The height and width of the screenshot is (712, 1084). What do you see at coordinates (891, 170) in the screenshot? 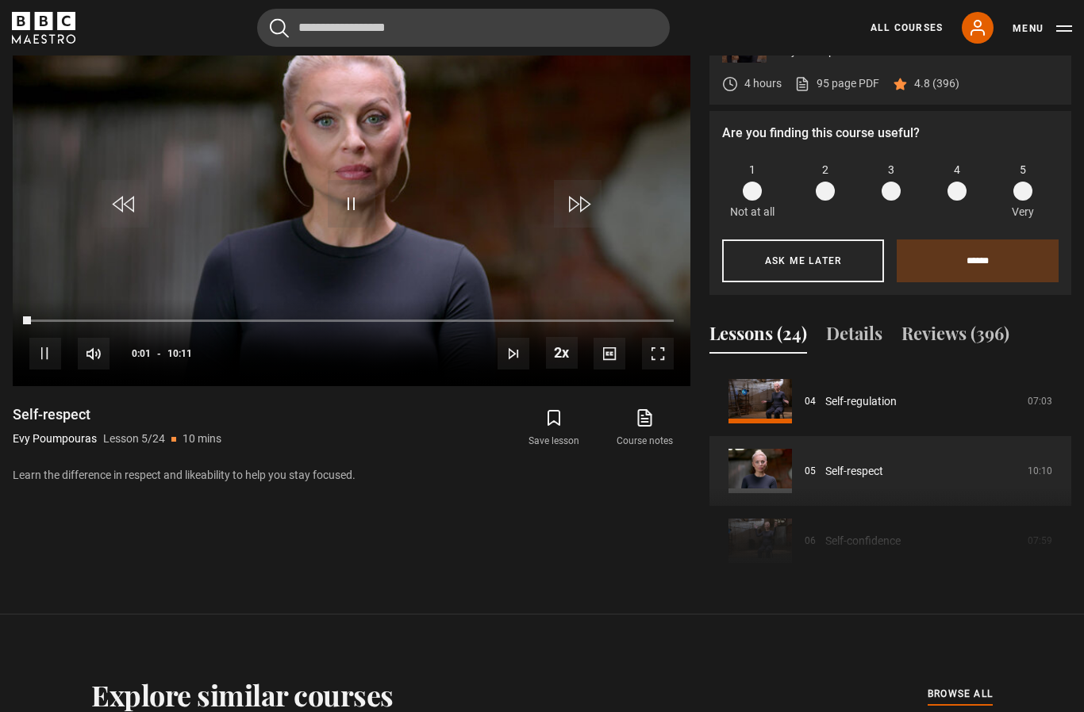
I see `span: 3` at bounding box center [891, 170].